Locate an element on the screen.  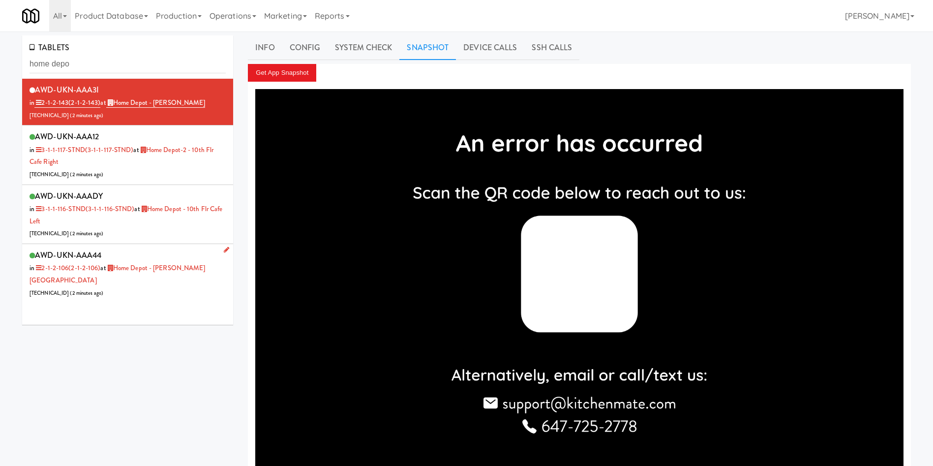
span: (2-1-2-106) is located at coordinates (84, 267).